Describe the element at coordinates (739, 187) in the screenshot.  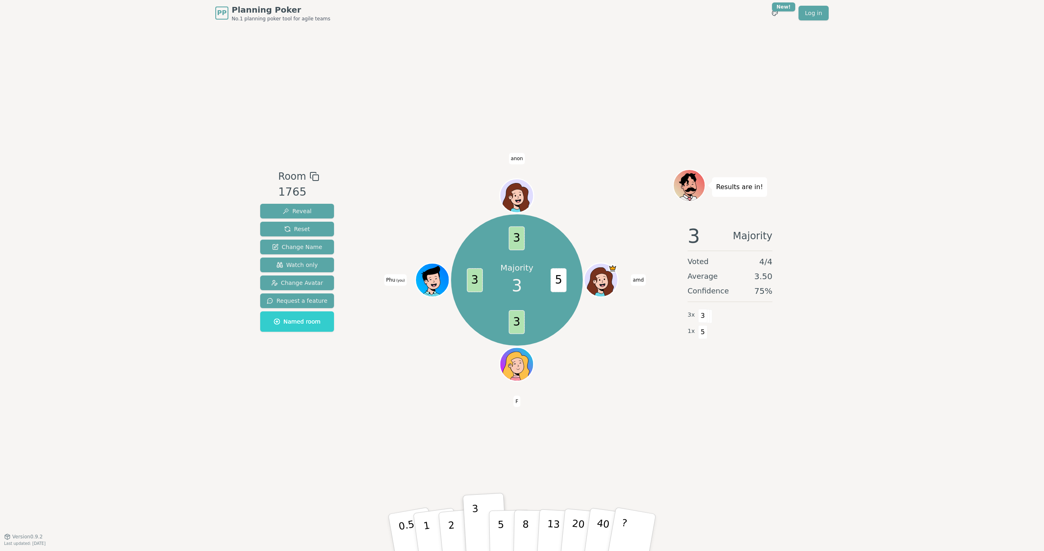
I see `p: Results are in!` at that location.